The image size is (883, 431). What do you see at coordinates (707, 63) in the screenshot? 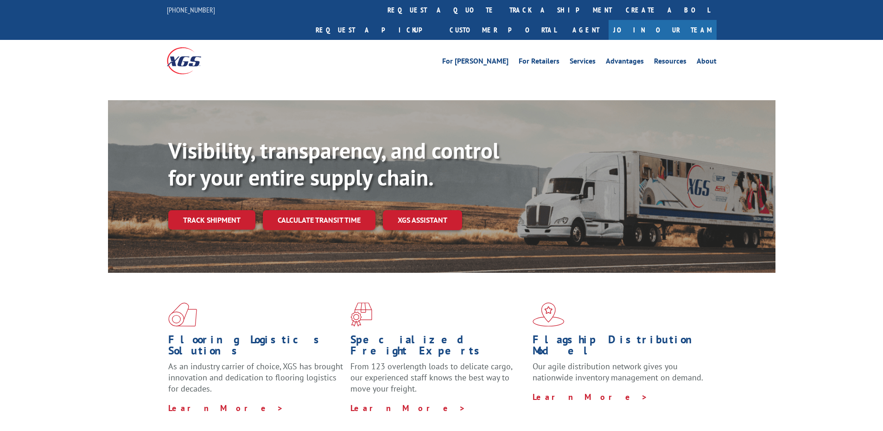
I see `a: About` at bounding box center [707, 63].